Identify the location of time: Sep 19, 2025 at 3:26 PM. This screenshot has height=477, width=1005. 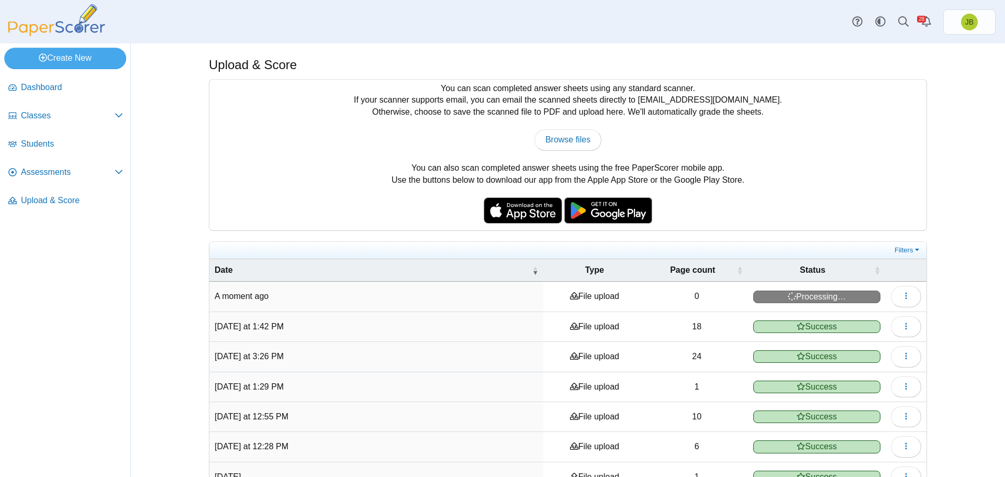
(249, 356).